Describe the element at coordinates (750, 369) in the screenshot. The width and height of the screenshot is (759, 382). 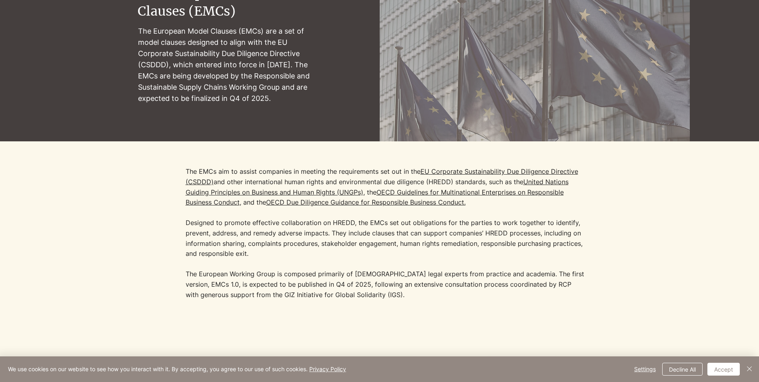
I see `img: Close` at that location.